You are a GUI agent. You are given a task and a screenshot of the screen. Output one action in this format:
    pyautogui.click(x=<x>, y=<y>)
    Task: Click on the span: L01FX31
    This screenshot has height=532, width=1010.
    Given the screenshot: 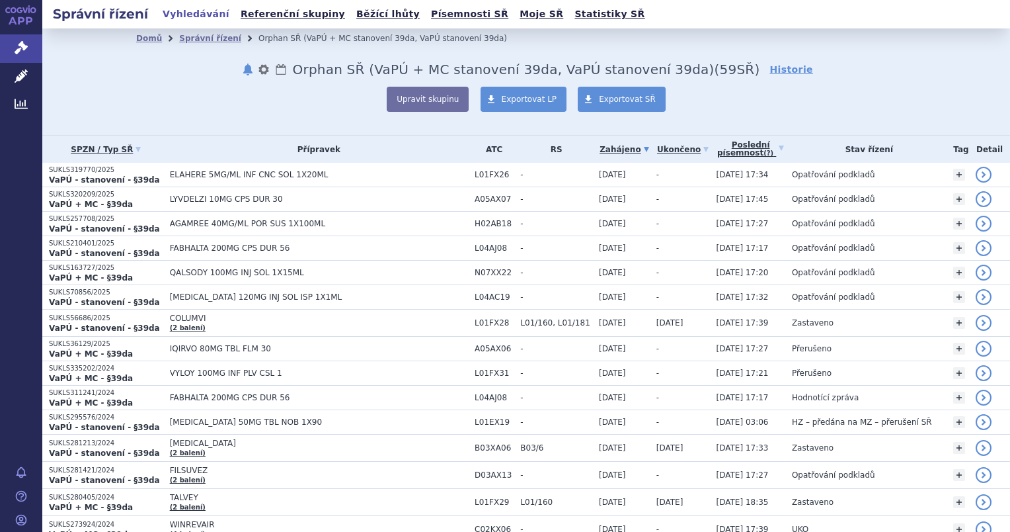 What is the action you would take?
    pyautogui.click(x=494, y=373)
    